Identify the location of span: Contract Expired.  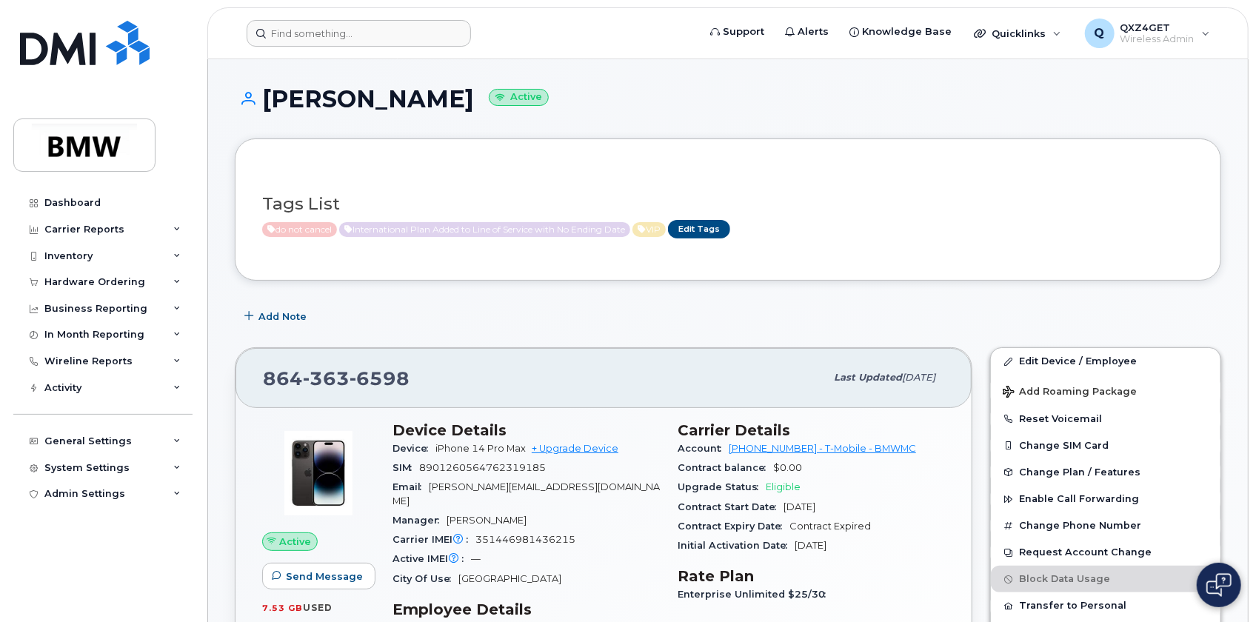
(830, 526).